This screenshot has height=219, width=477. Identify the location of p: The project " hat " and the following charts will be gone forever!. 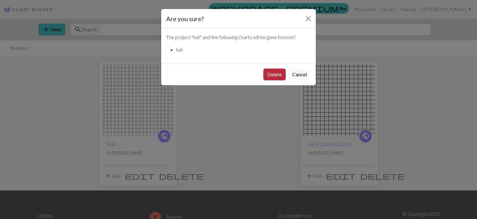
(238, 37).